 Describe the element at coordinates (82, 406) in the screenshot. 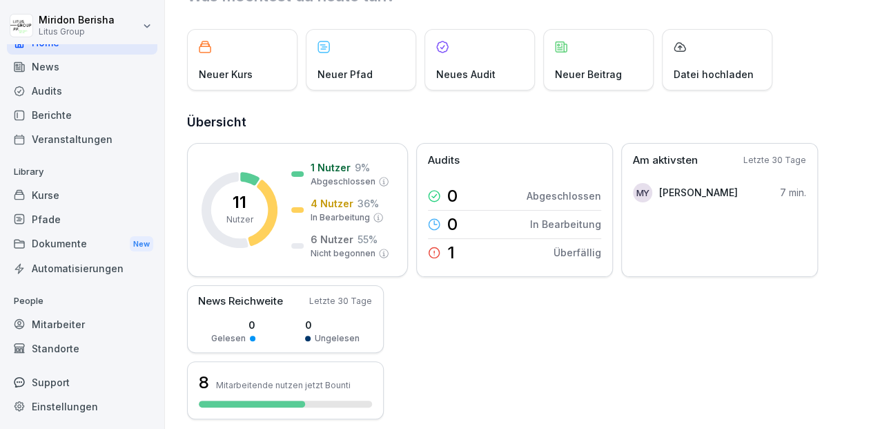

I see `div: Einstellungen` at that location.